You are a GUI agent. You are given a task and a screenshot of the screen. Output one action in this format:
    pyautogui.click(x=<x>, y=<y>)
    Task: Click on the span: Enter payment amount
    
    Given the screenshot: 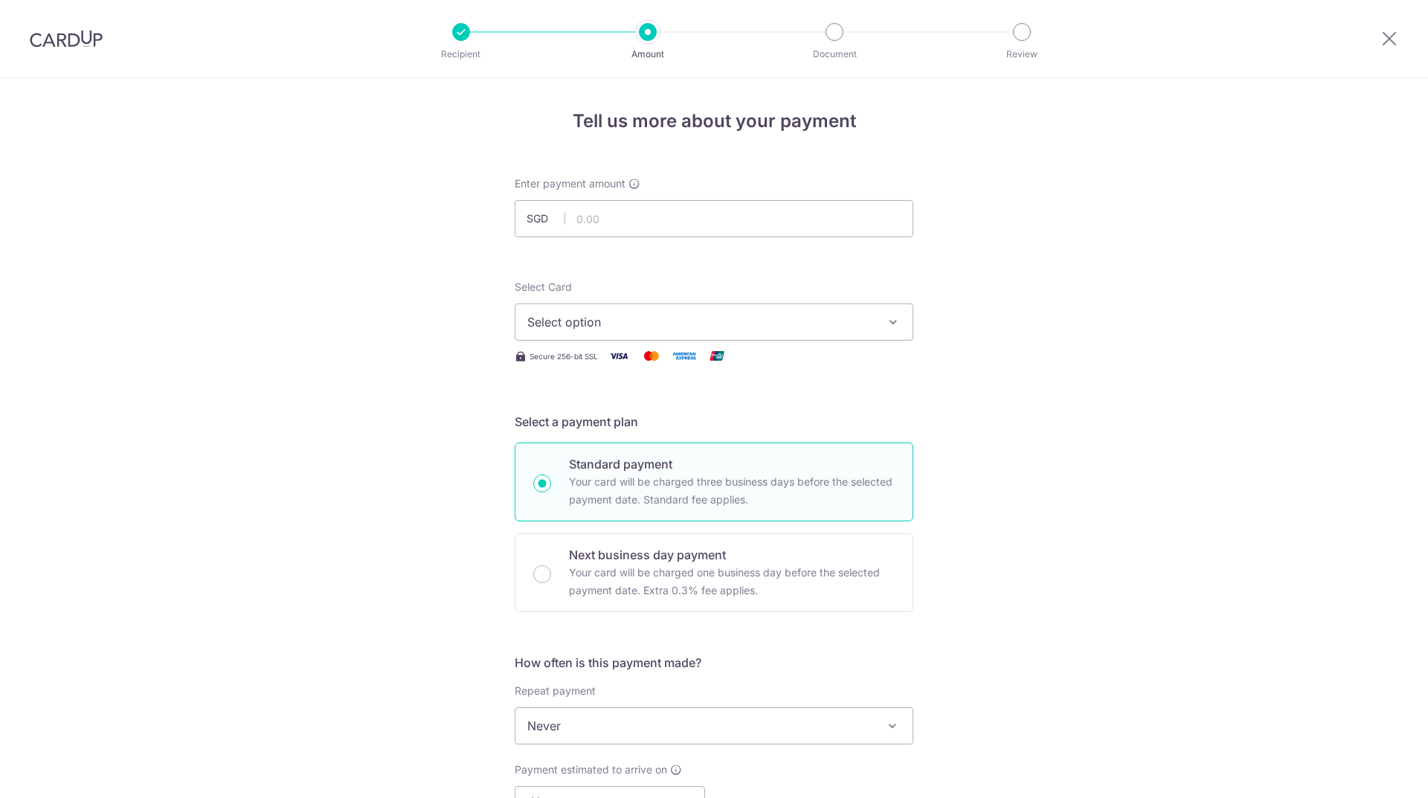 What is the action you would take?
    pyautogui.click(x=570, y=184)
    